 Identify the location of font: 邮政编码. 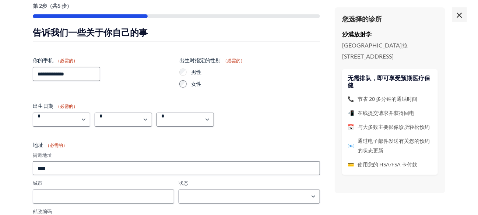
(42, 211).